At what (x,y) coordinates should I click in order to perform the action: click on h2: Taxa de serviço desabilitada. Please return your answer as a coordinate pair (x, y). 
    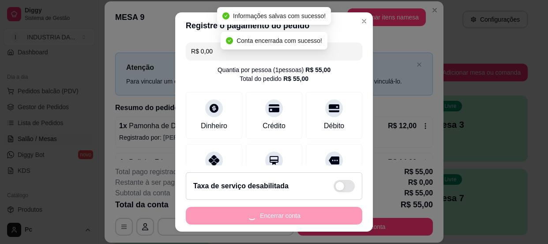
    Looking at the image, I should click on (241, 186).